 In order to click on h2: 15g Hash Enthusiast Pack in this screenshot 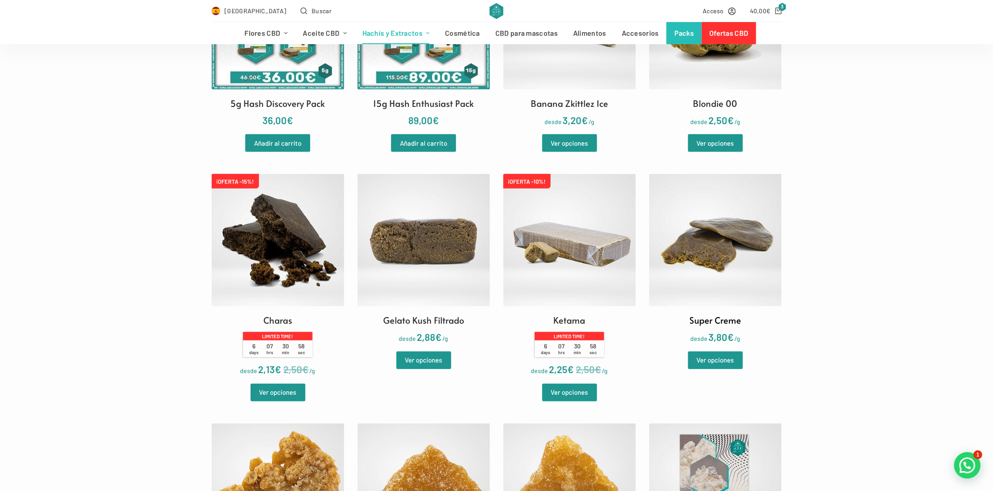, I will do `click(424, 103)`.